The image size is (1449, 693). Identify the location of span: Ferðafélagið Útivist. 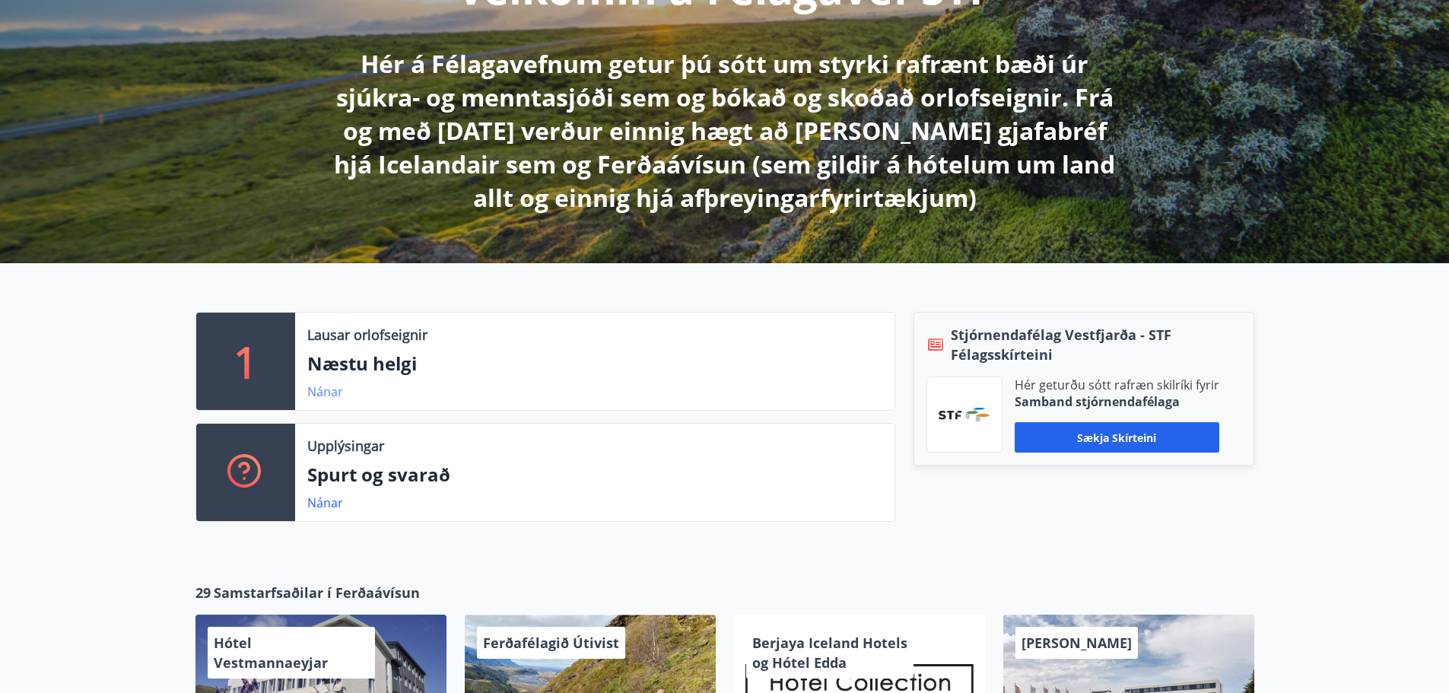
(551, 643).